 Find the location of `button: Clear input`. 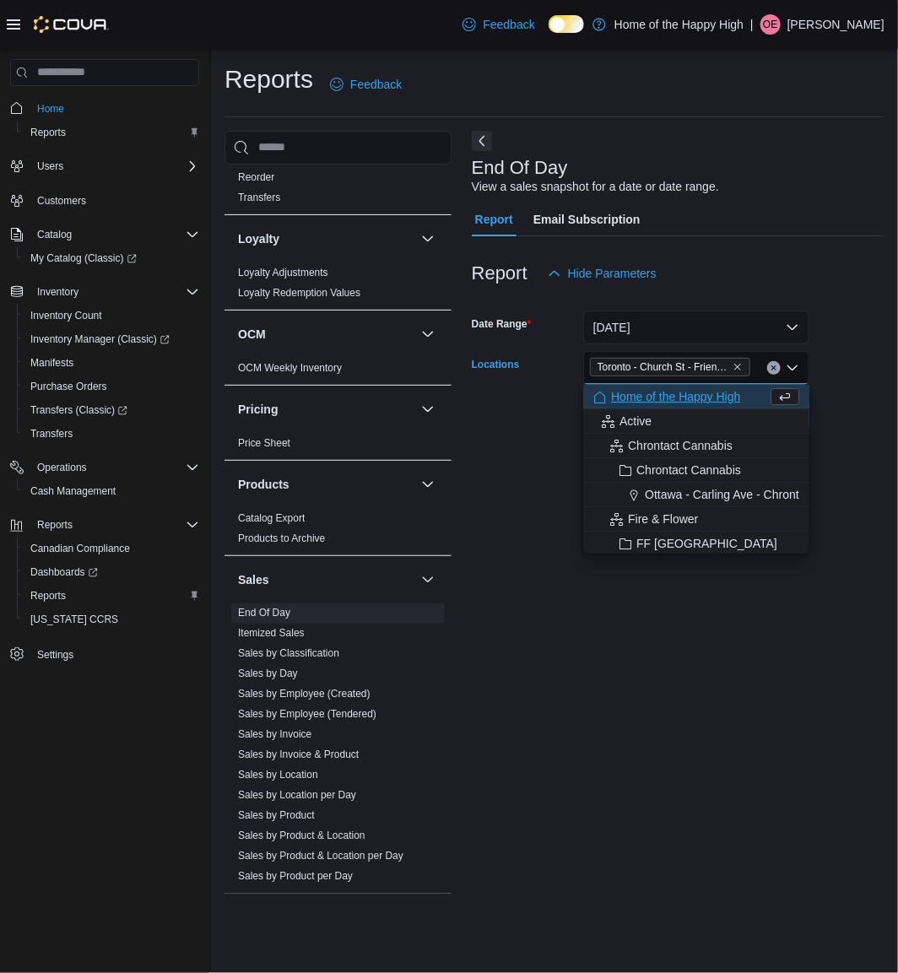

button: Clear input is located at coordinates (774, 368).